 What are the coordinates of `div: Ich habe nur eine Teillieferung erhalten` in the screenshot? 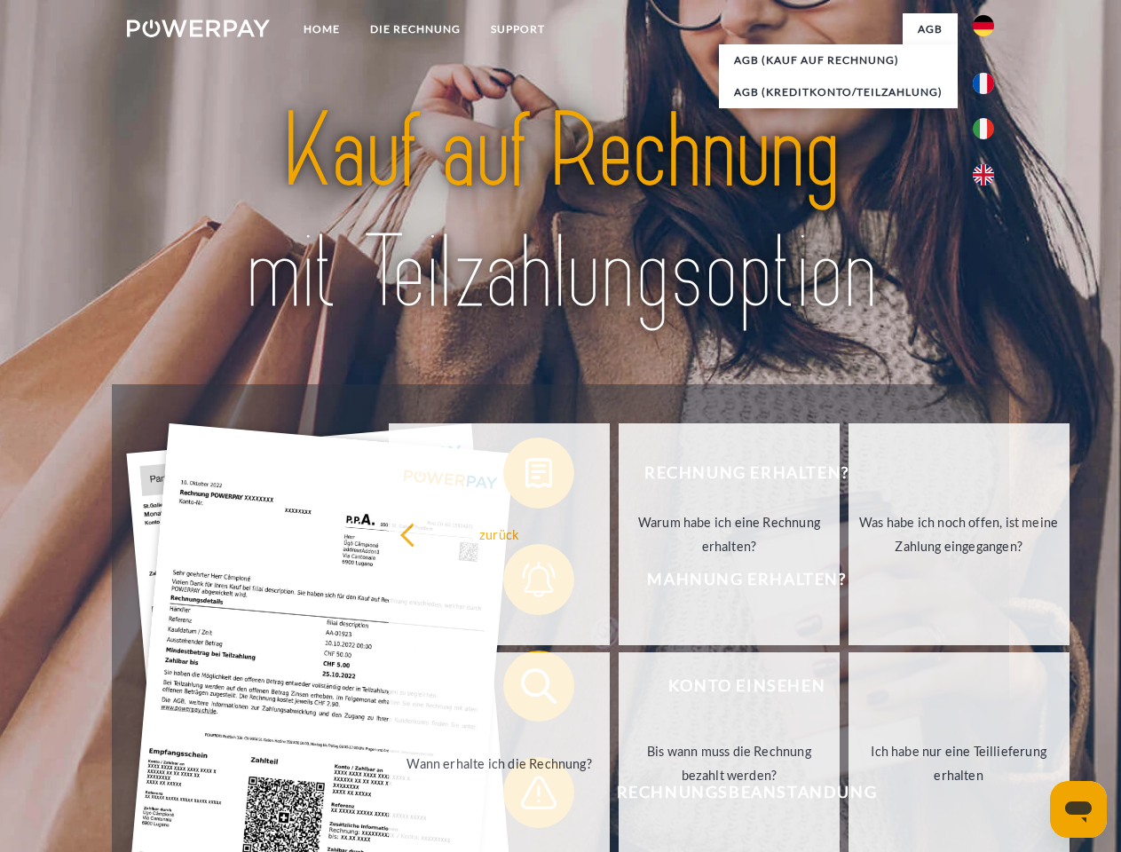 It's located at (959, 763).